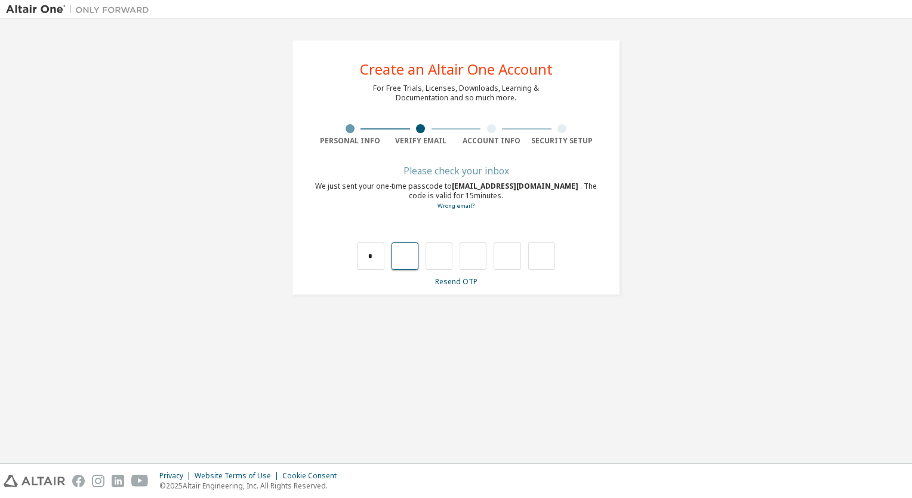  Describe the element at coordinates (177, 476) in the screenshot. I see `div: Privacy` at that location.